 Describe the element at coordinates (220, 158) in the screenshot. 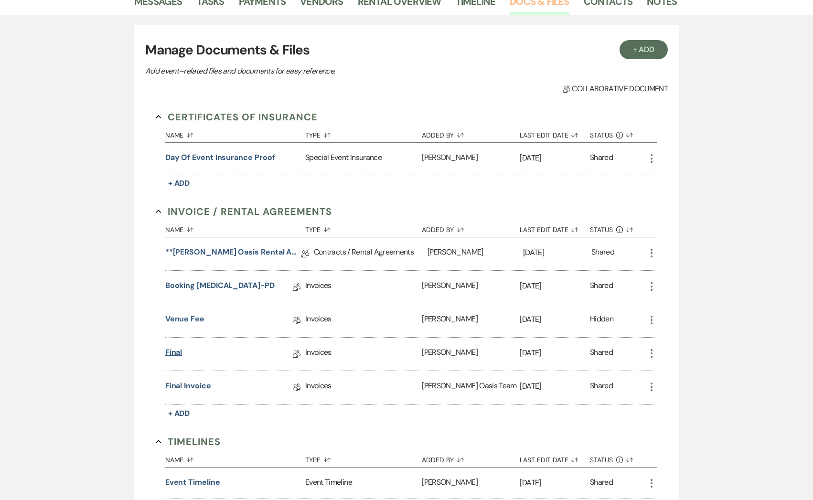

I see `button: Day of Event Insurance Proof` at that location.